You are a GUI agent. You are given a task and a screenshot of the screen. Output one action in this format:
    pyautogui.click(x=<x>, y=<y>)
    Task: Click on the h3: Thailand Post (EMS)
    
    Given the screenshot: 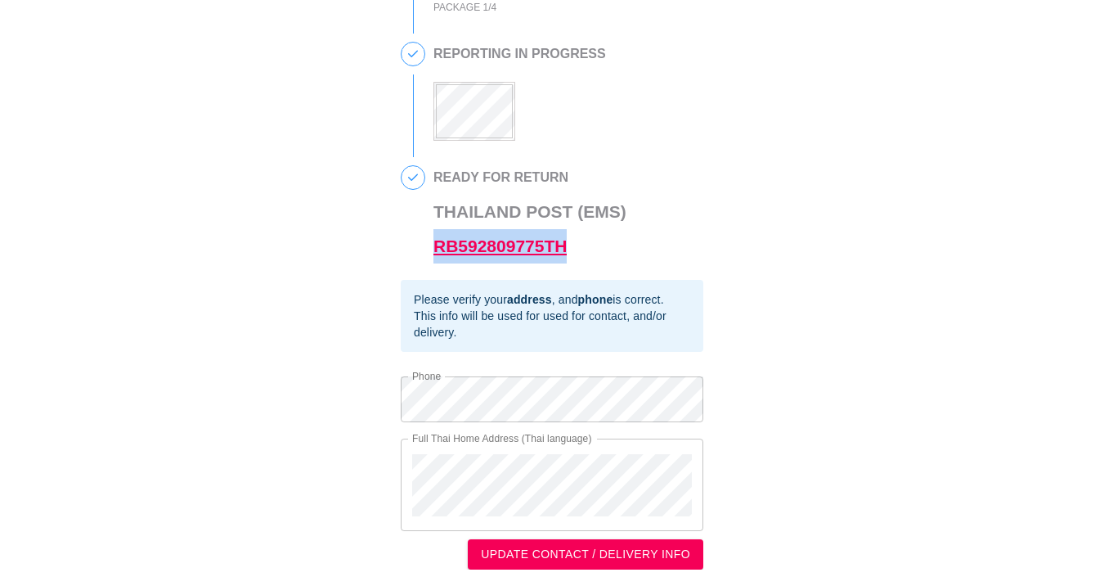 What is the action you would take?
    pyautogui.click(x=530, y=229)
    